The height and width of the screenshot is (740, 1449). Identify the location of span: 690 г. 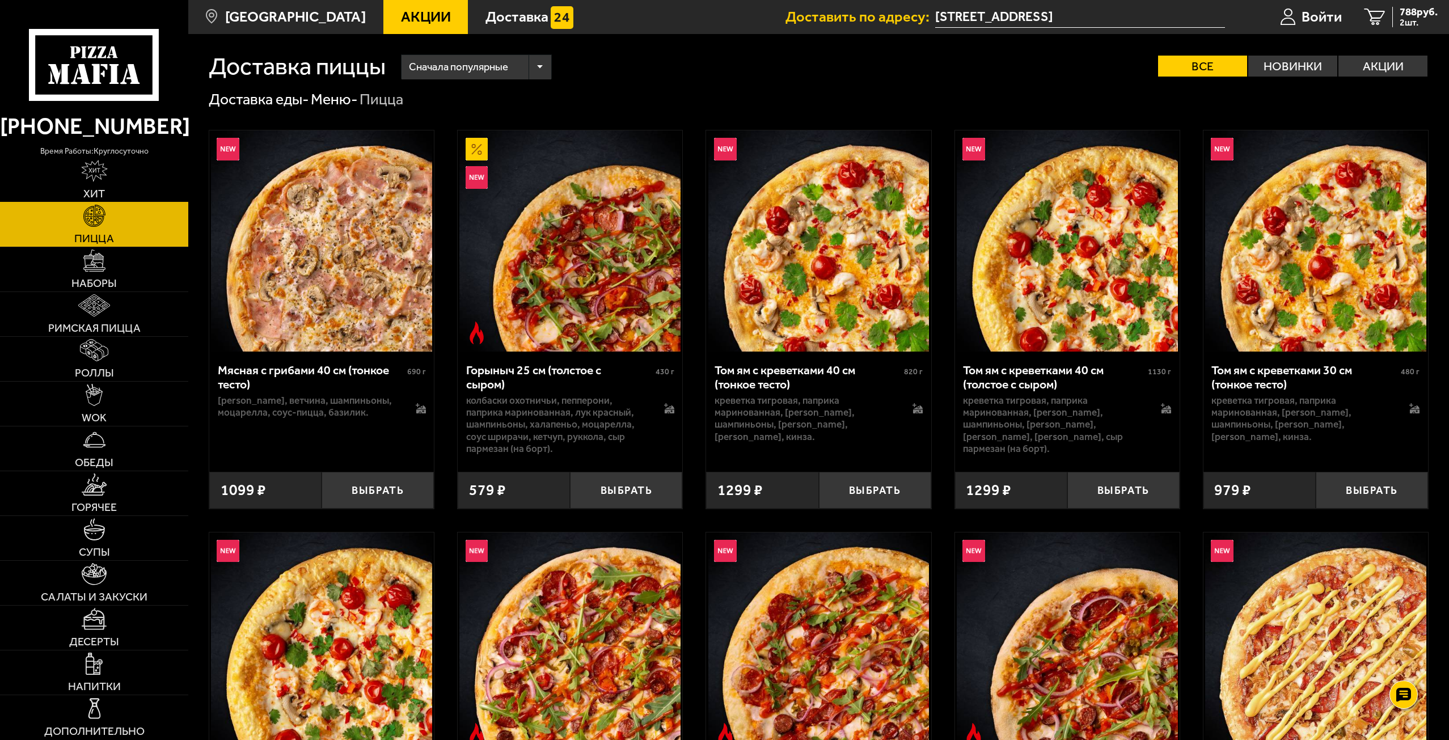
(416, 371).